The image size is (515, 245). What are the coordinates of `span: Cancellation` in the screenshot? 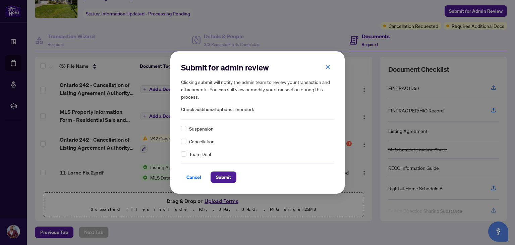 It's located at (202, 141).